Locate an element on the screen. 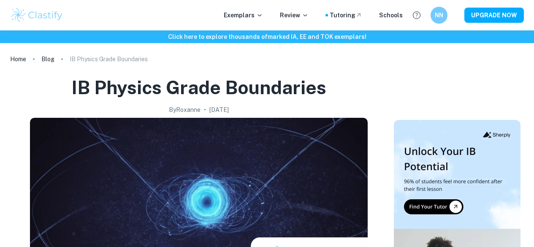 This screenshot has height=247, width=534. p: Review is located at coordinates (294, 15).